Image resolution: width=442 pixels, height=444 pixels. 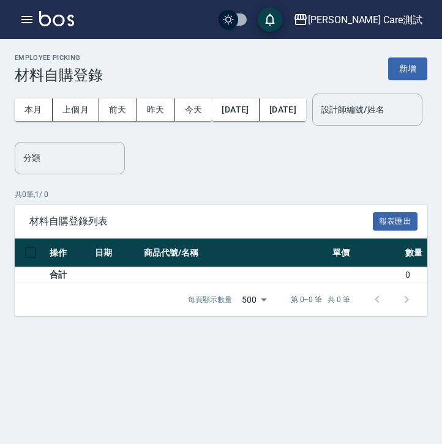 What do you see at coordinates (210, 300) in the screenshot?
I see `p: 每頁顯示數量` at bounding box center [210, 300].